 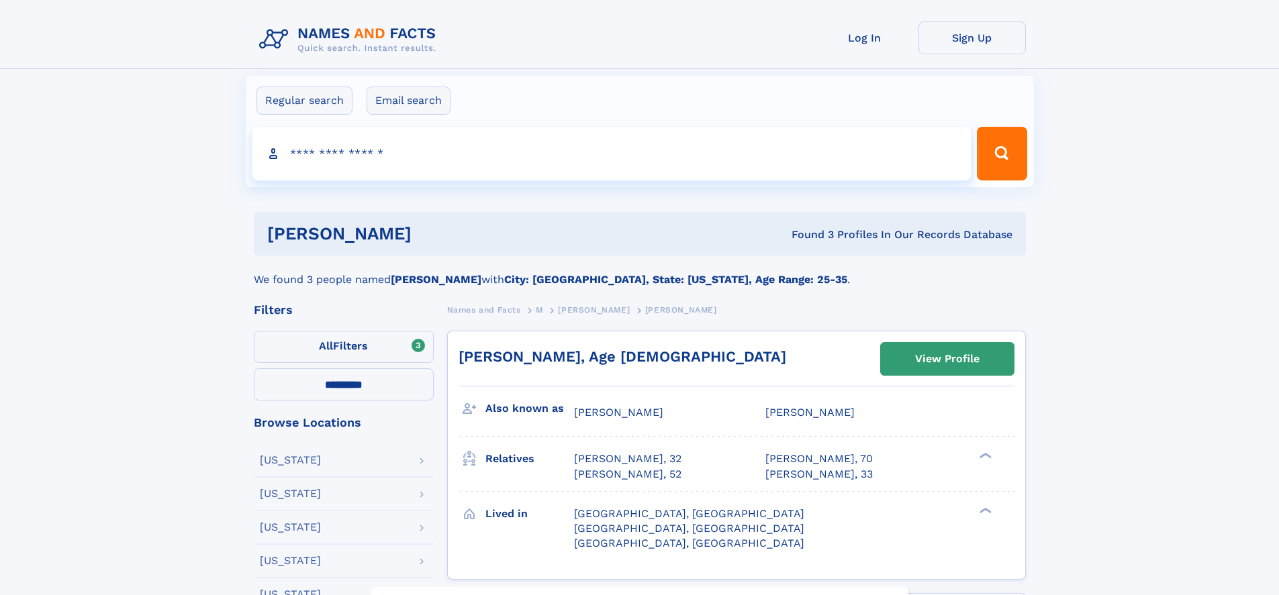 What do you see at coordinates (530, 459) in the screenshot?
I see `h3: Relatives` at bounding box center [530, 459].